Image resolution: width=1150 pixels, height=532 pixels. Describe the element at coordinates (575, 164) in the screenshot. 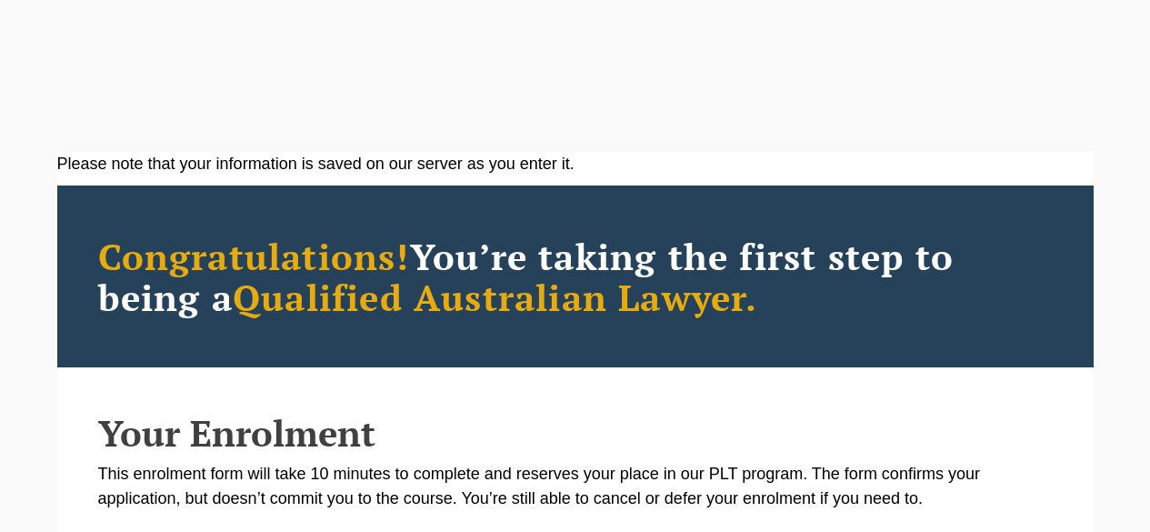

I see `div: Please note that your information is saved on our server as you enter it.` at that location.